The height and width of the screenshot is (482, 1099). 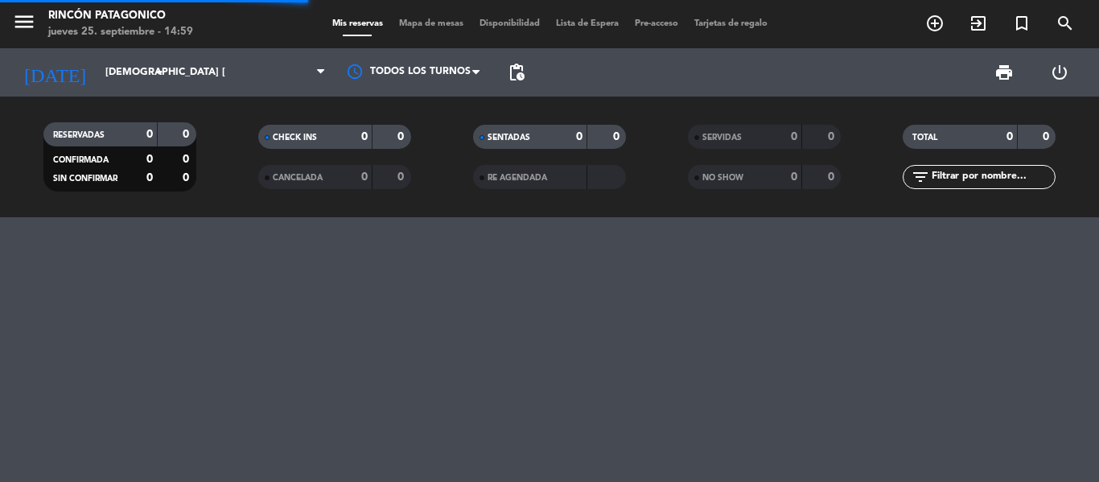 I want to click on button: menu, so click(x=24, y=24).